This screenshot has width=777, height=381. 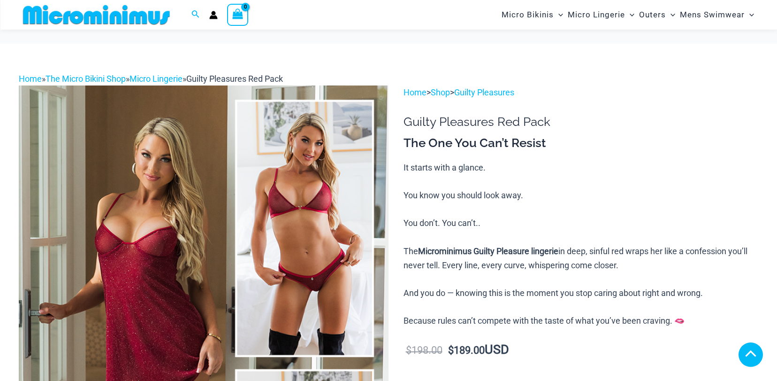 What do you see at coordinates (581, 350) in the screenshot?
I see `p: USD` at bounding box center [581, 350].